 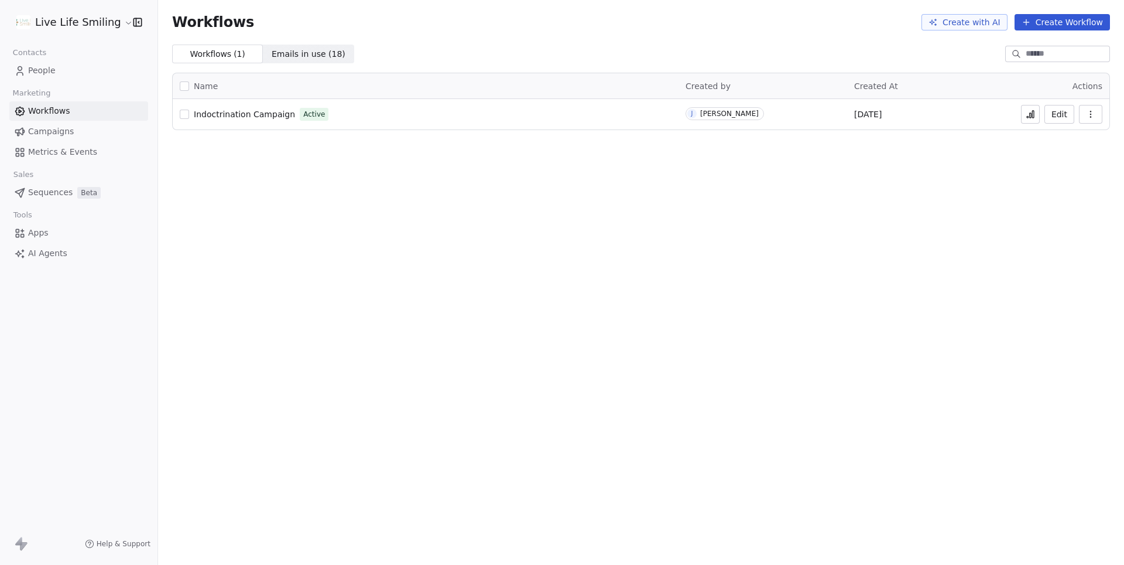 I want to click on span: Tools, so click(x=22, y=215).